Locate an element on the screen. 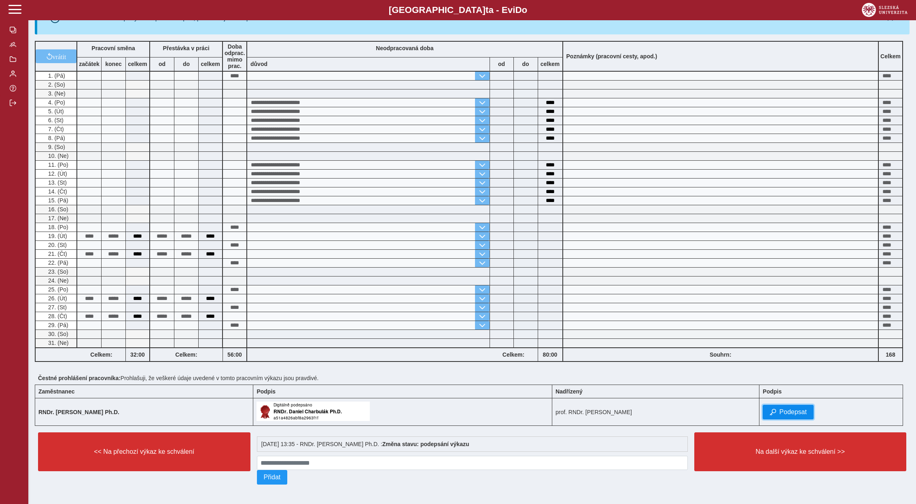 Image resolution: width=916 pixels, height=504 pixels. span: 31. (Ne) is located at coordinates (57, 343).